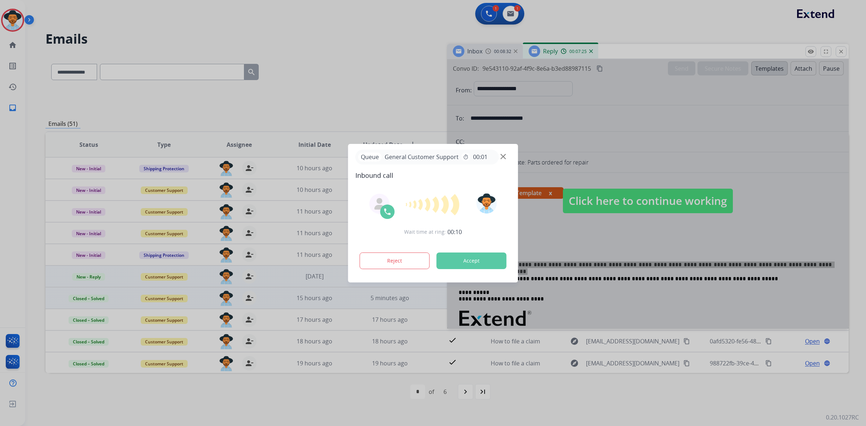 The width and height of the screenshot is (866, 426). Describe the element at coordinates (422, 157) in the screenshot. I see `span: General Customer Support` at that location.